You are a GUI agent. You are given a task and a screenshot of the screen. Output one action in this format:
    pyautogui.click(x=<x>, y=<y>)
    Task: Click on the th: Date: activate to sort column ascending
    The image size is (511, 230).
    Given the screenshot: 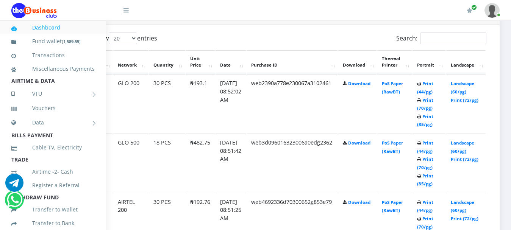 What is the action you would take?
    pyautogui.click(x=231, y=62)
    